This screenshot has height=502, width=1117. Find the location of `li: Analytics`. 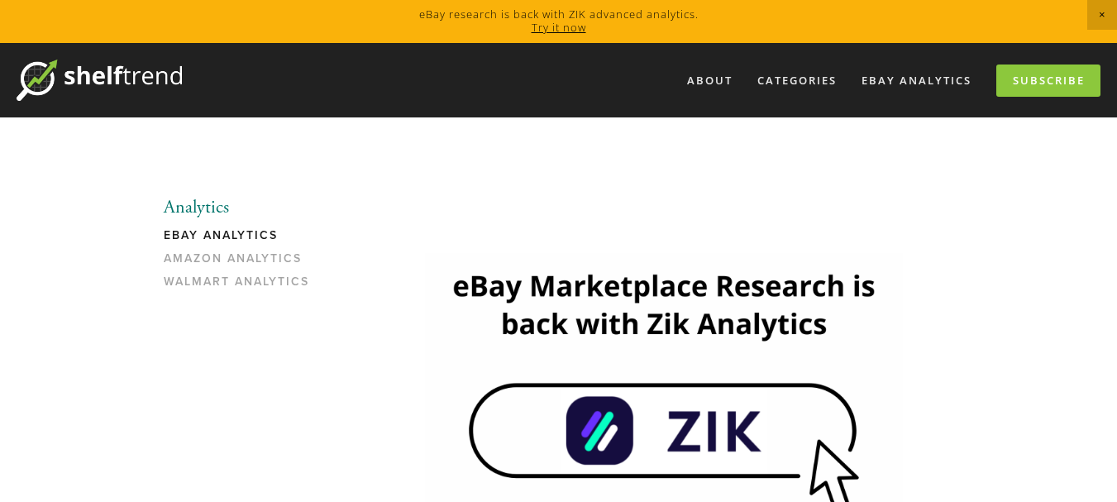

li: Analytics is located at coordinates (242, 208).